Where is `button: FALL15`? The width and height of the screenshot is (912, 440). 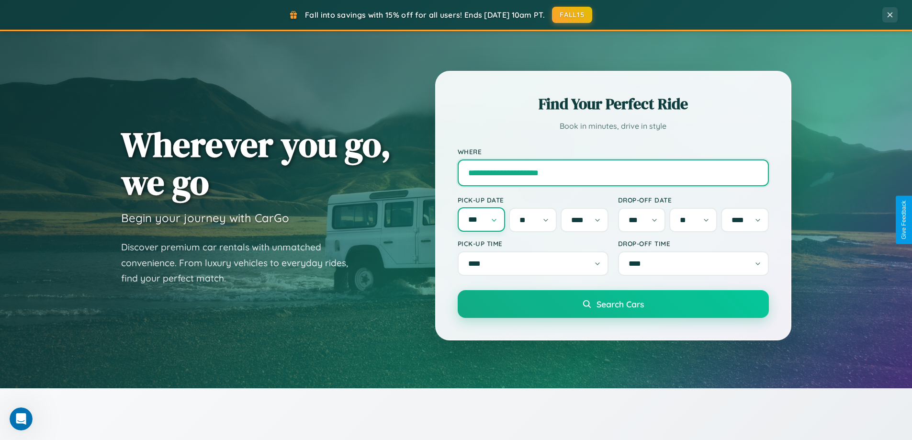 button: FALL15 is located at coordinates (572, 15).